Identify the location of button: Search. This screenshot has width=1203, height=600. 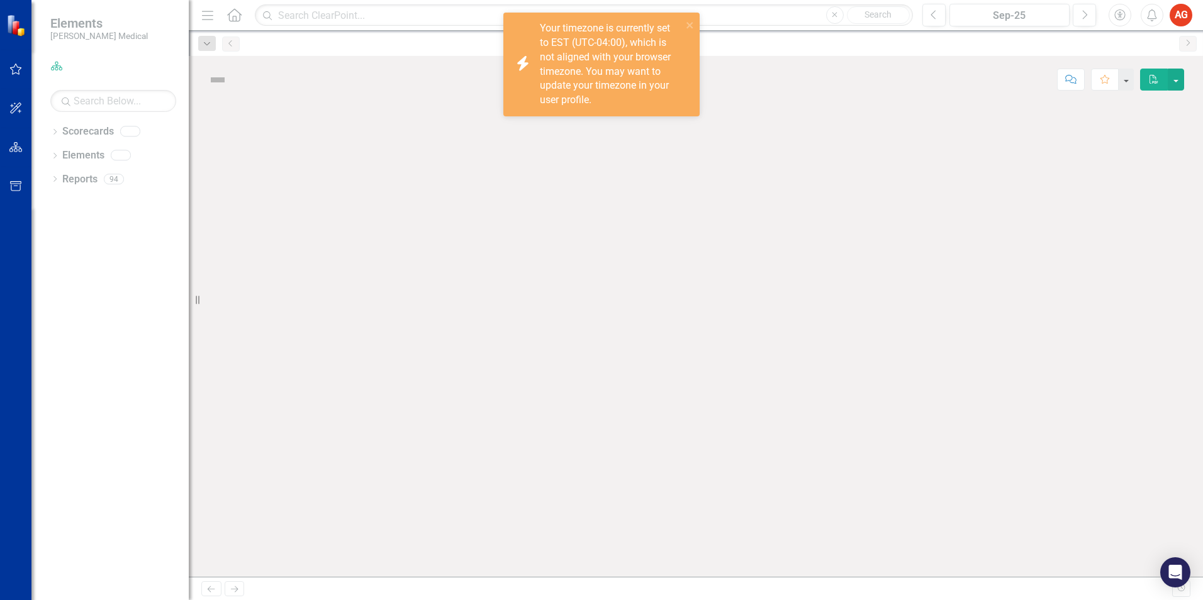
(878, 15).